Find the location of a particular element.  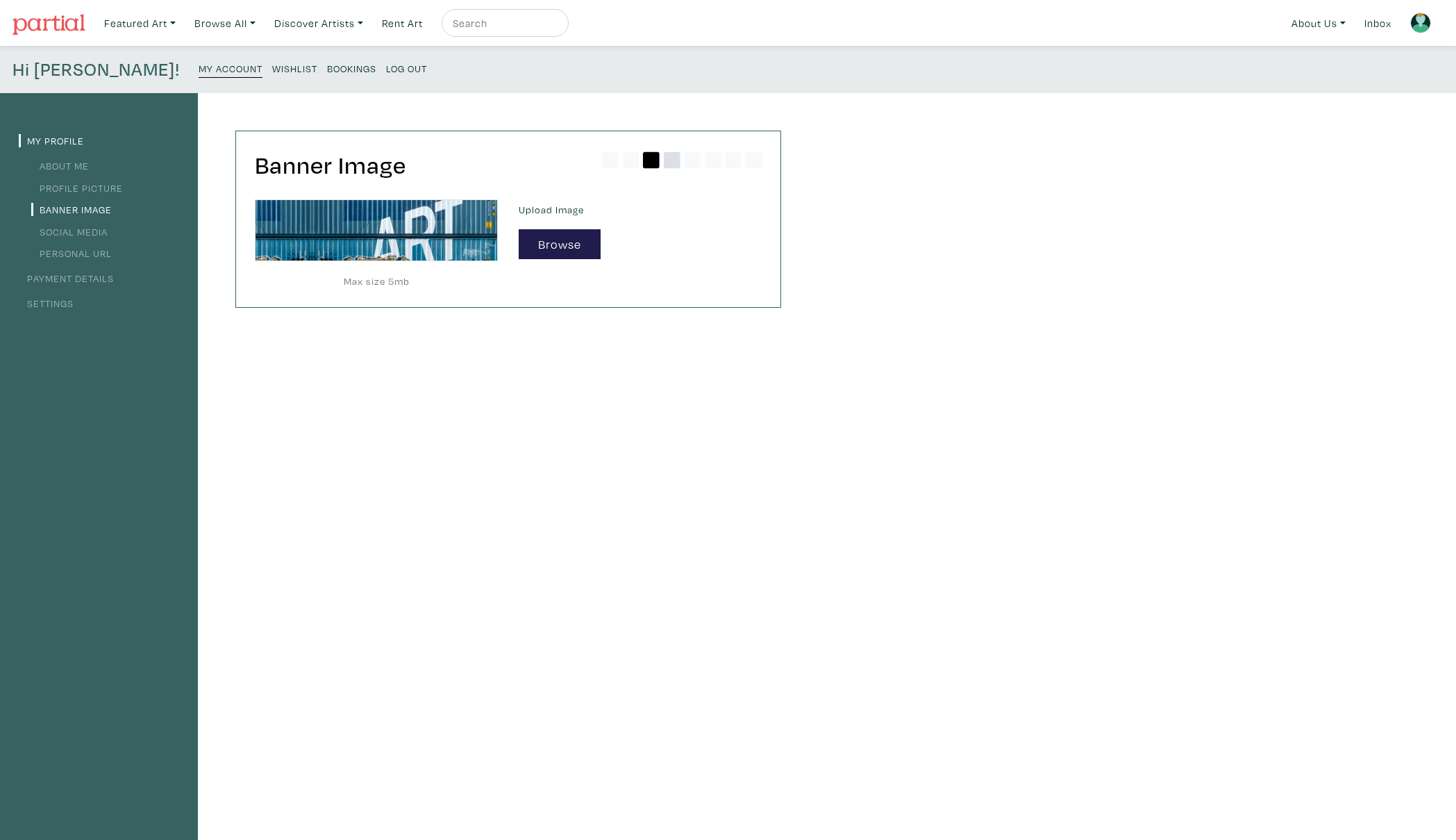

a: My Account is located at coordinates (230, 68).